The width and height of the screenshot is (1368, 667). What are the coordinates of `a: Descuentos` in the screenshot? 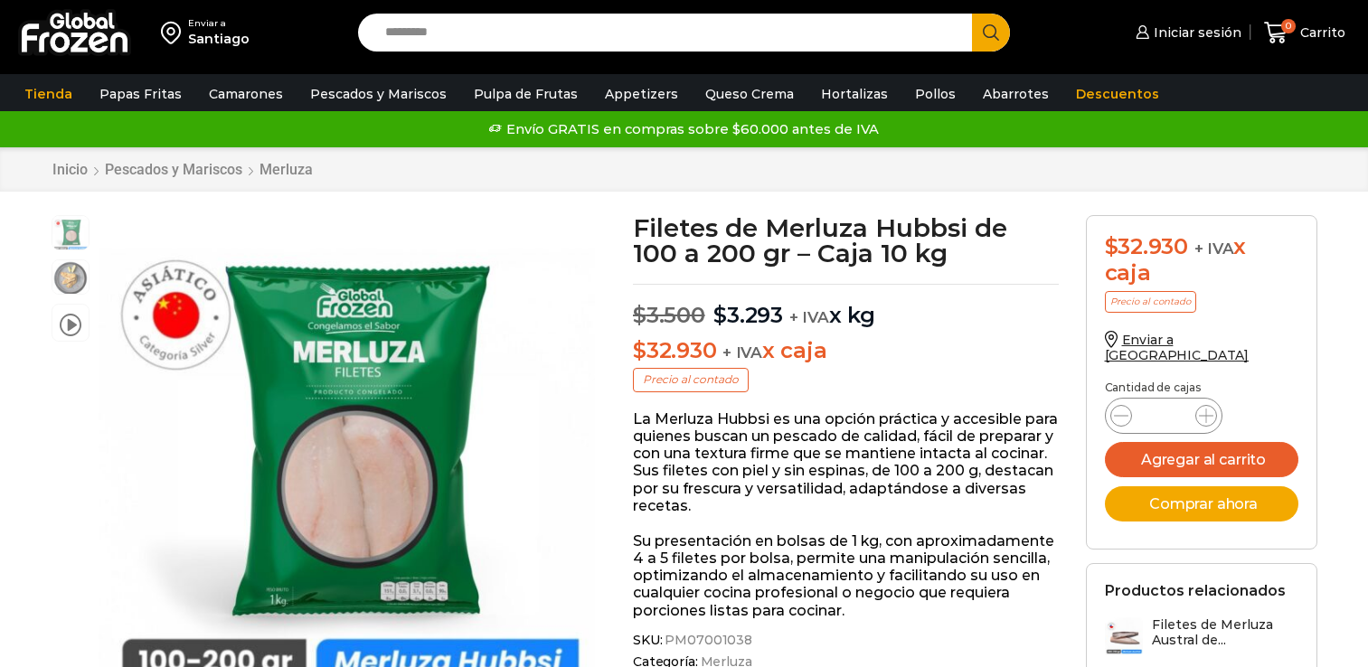 It's located at (1117, 94).